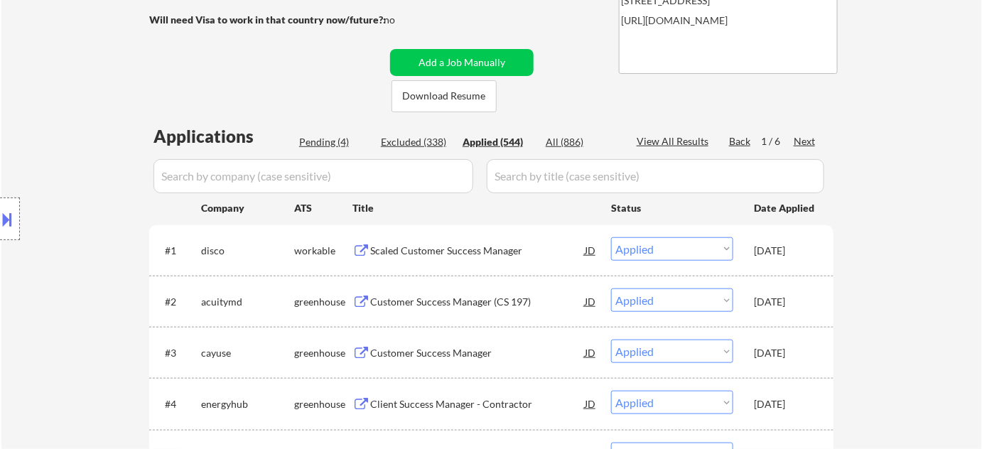 The width and height of the screenshot is (982, 449). What do you see at coordinates (805, 141) in the screenshot?
I see `div: Next` at bounding box center [805, 141].